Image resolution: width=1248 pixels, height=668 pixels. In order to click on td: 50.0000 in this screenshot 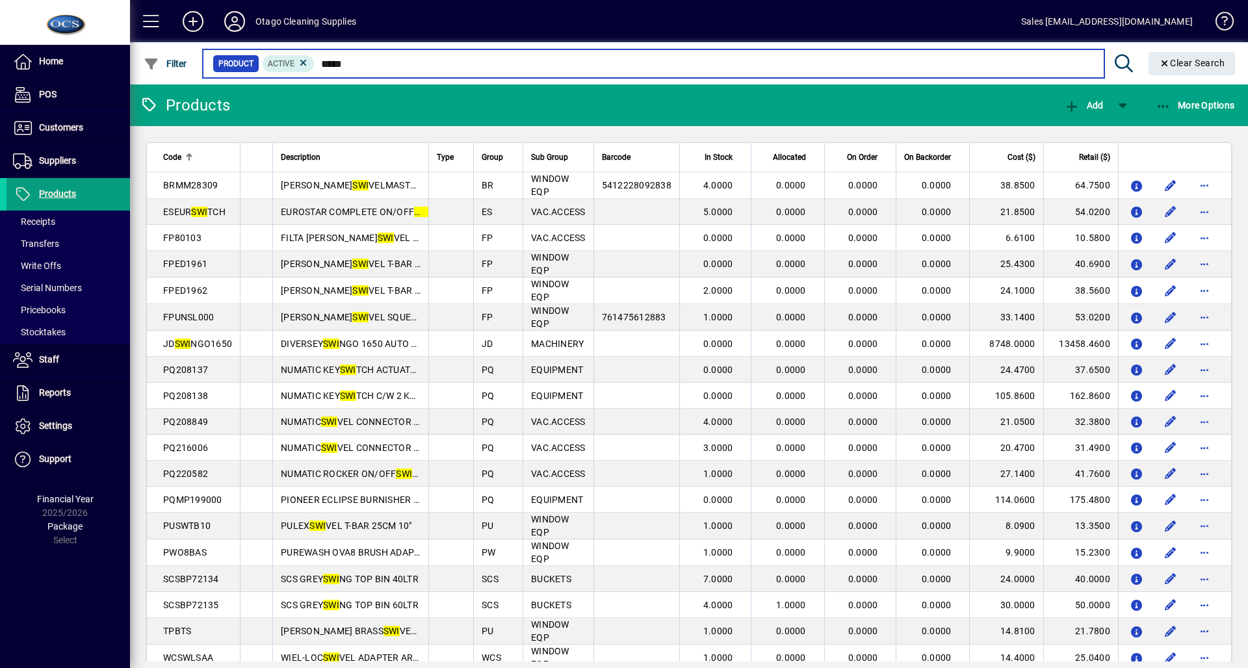, I will do `click(1080, 605)`.